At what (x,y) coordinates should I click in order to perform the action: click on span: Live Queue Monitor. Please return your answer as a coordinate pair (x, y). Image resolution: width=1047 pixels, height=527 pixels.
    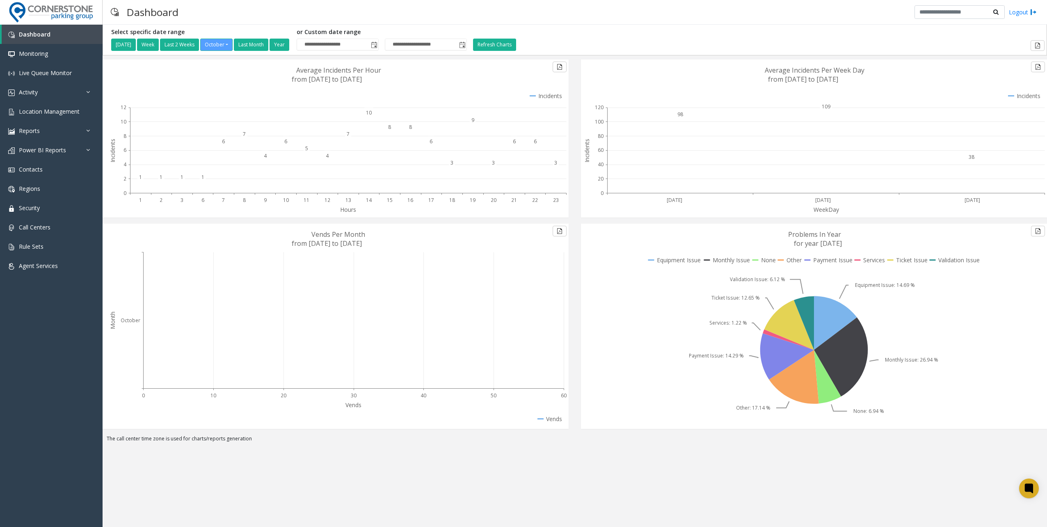
    Looking at the image, I should click on (45, 73).